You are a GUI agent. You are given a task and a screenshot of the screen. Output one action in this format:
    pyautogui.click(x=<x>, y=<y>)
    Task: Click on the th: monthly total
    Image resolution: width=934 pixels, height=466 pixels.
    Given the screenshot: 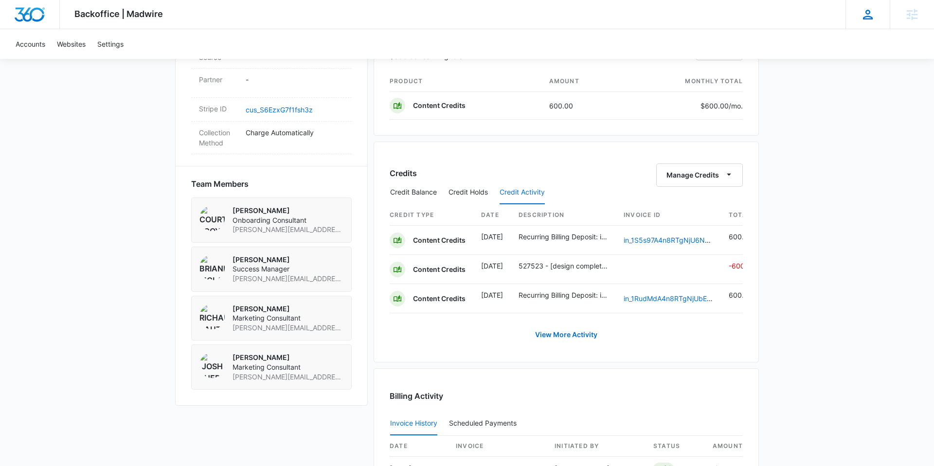 What is the action you would take?
    pyautogui.click(x=683, y=81)
    